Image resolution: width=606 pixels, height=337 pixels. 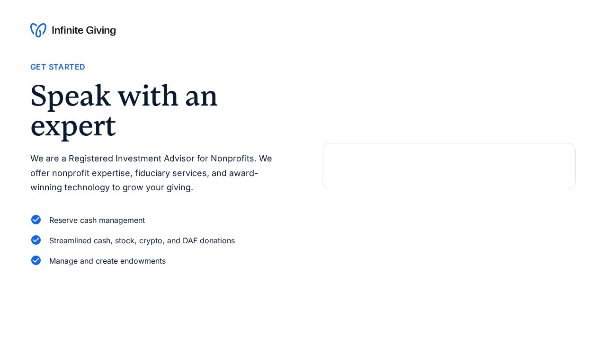 What do you see at coordinates (97, 220) in the screenshot?
I see `div: Reserve cash management` at bounding box center [97, 220].